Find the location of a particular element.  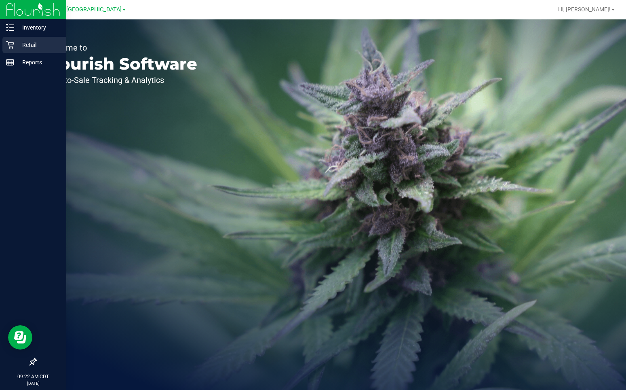

p: 09:22 AM CDT is located at coordinates (33, 376).